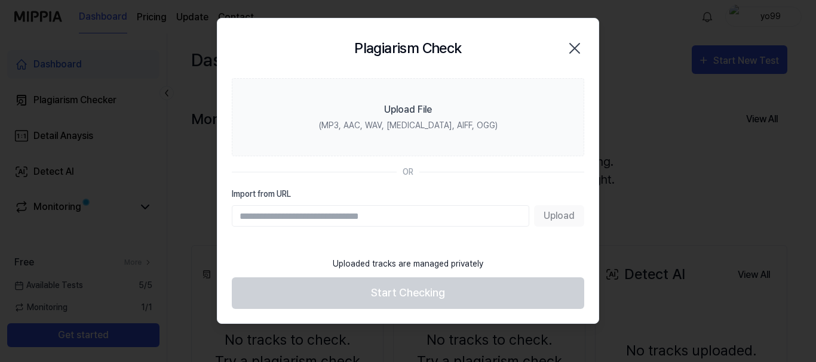 This screenshot has height=362, width=816. What do you see at coordinates (407, 48) in the screenshot?
I see `h2: Plagiarism Check` at bounding box center [407, 48].